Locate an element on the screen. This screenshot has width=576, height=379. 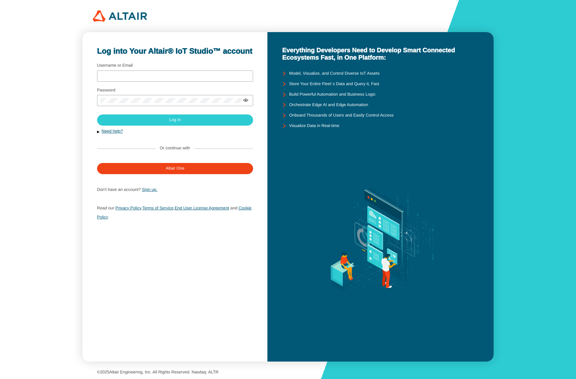
span: Read our is located at coordinates (105, 208).